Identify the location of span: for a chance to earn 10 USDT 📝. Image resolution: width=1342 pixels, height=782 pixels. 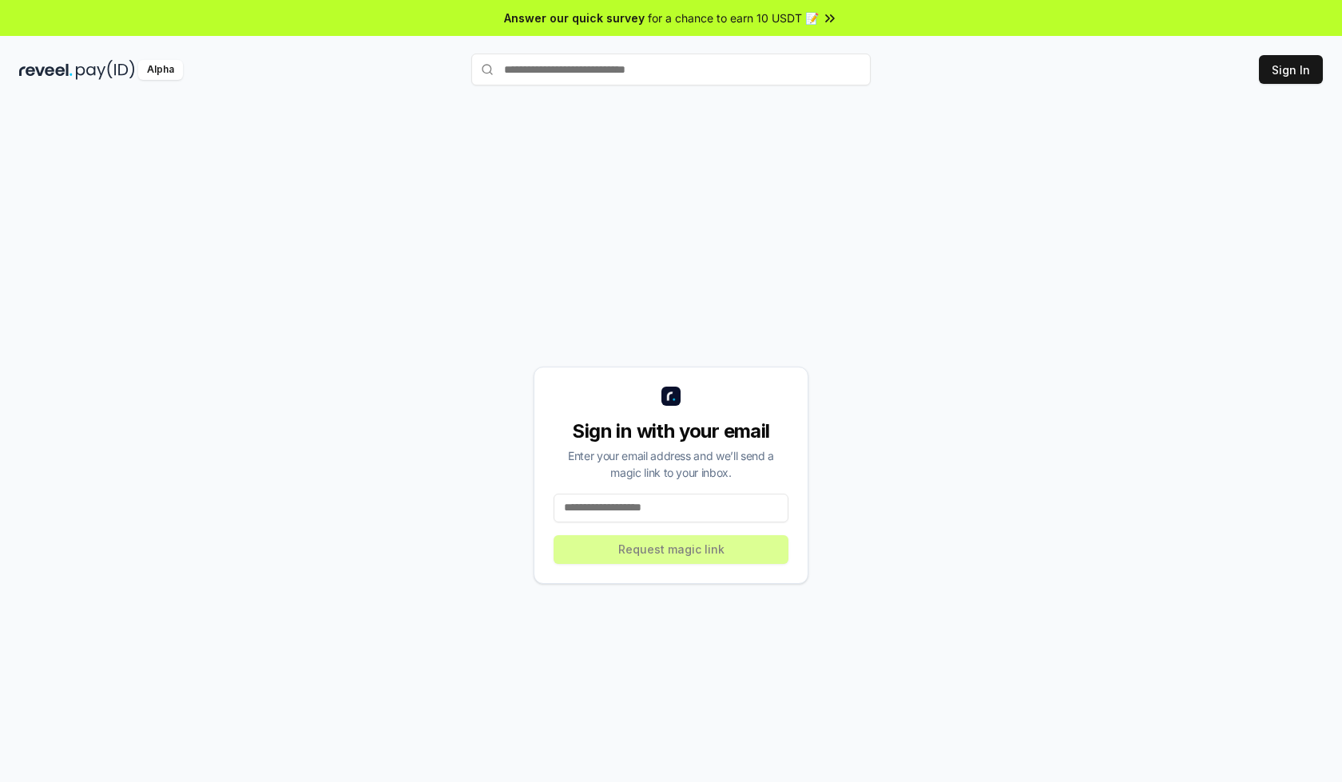
(733, 18).